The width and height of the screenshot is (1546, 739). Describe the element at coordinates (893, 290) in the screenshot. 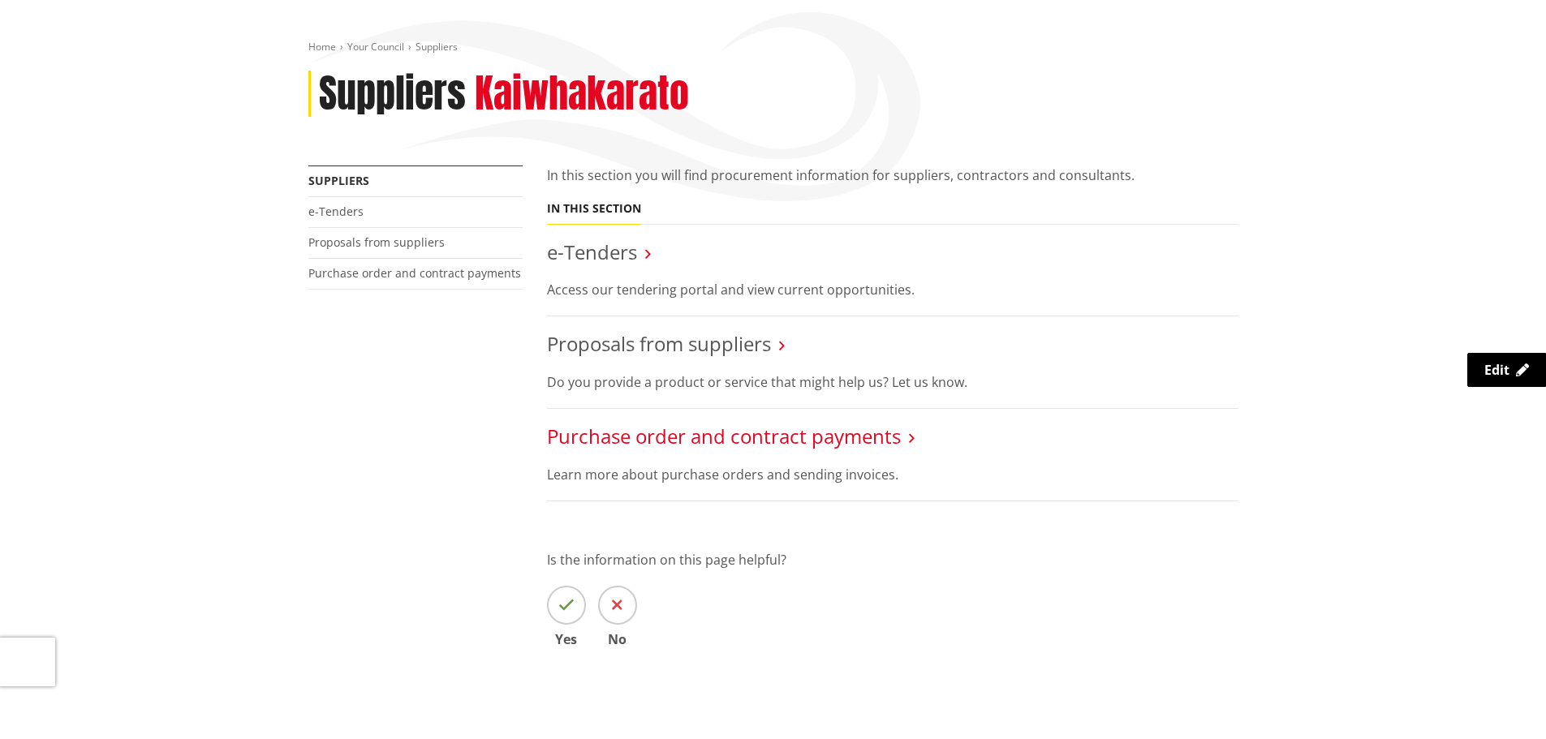

I see `p: Access our tendering portal and view current opportunities.` at that location.